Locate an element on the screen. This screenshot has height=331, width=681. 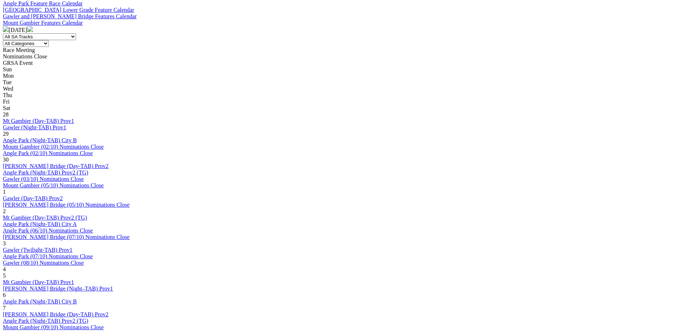
a: Mount Gambier (02/10) Nominations Close is located at coordinates (53, 147).